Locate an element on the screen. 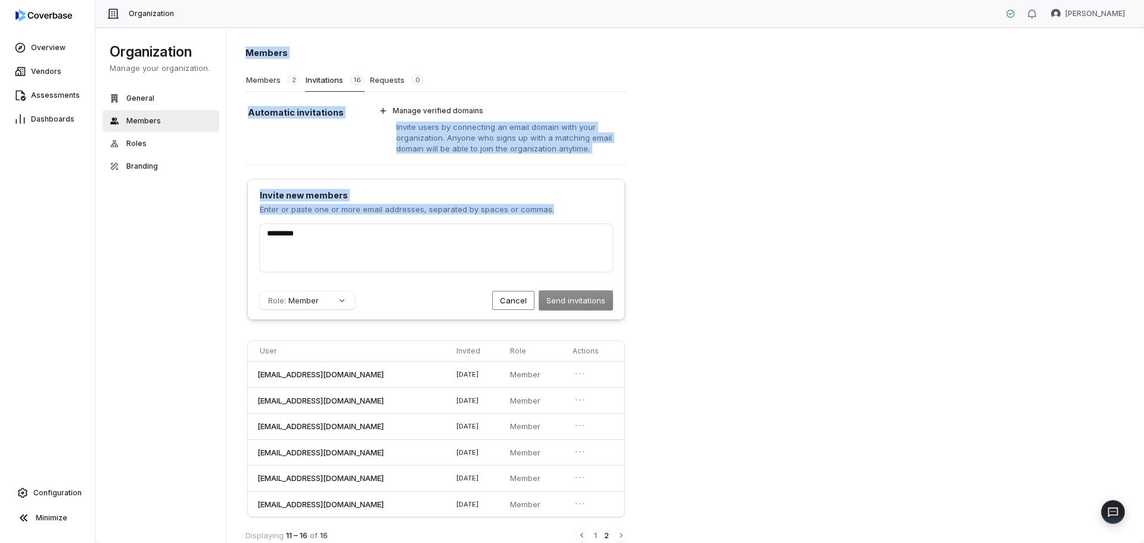 This screenshot has height=543, width=1144. span: Vendors is located at coordinates (46, 71).